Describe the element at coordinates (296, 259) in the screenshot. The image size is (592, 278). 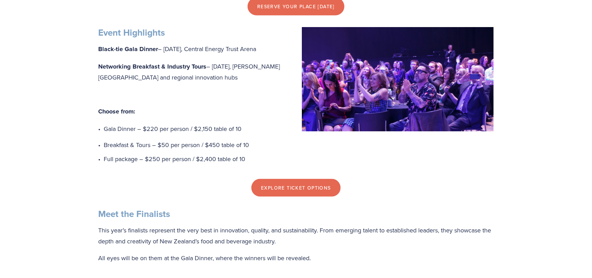
I see `p: All eyes will be on them at the Gala Dinner, where the winners will be revealed.` at that location.